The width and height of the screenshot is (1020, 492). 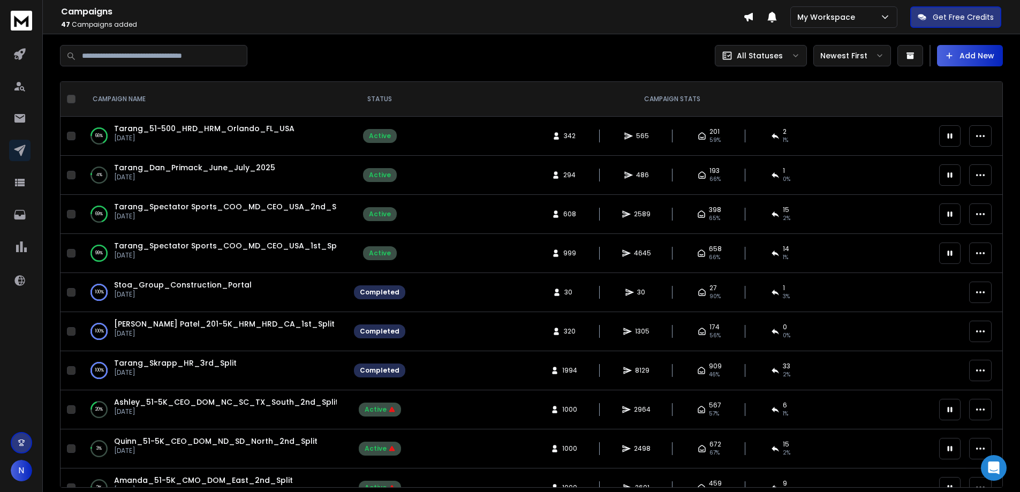 I want to click on span: 2, so click(x=784, y=132).